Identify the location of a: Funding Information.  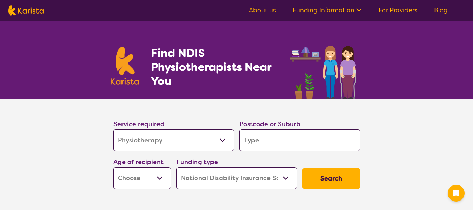
(327, 10).